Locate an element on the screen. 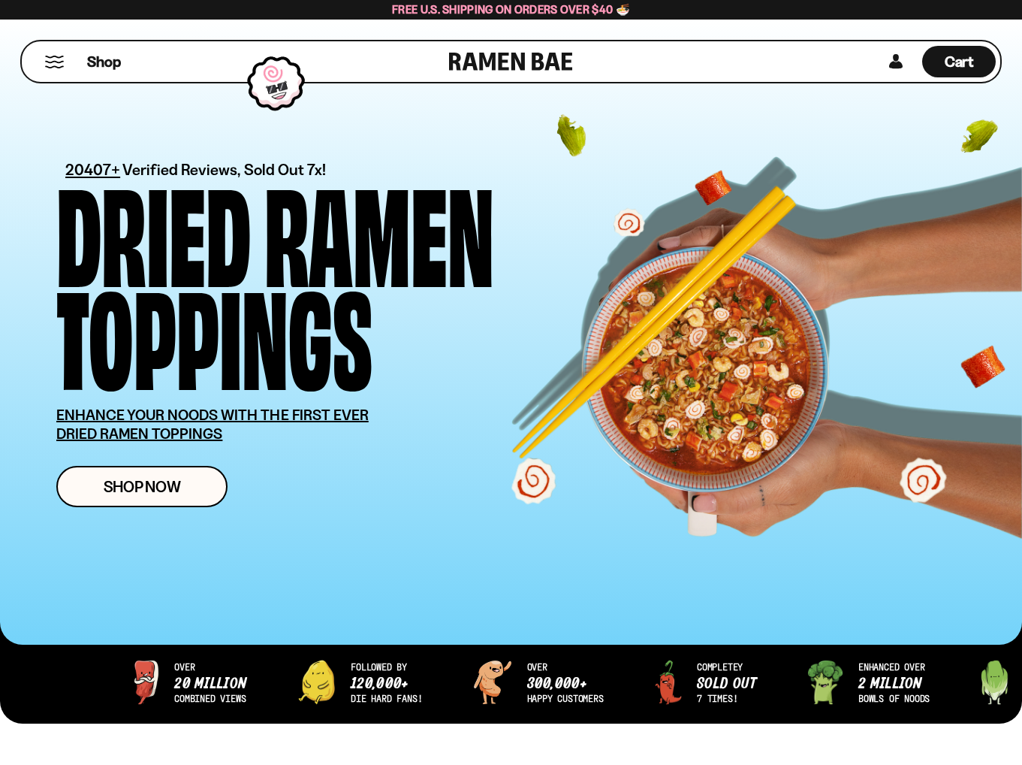  span: Free U.S. Shipping on Orders over $40 🍜 is located at coordinates (511, 9).